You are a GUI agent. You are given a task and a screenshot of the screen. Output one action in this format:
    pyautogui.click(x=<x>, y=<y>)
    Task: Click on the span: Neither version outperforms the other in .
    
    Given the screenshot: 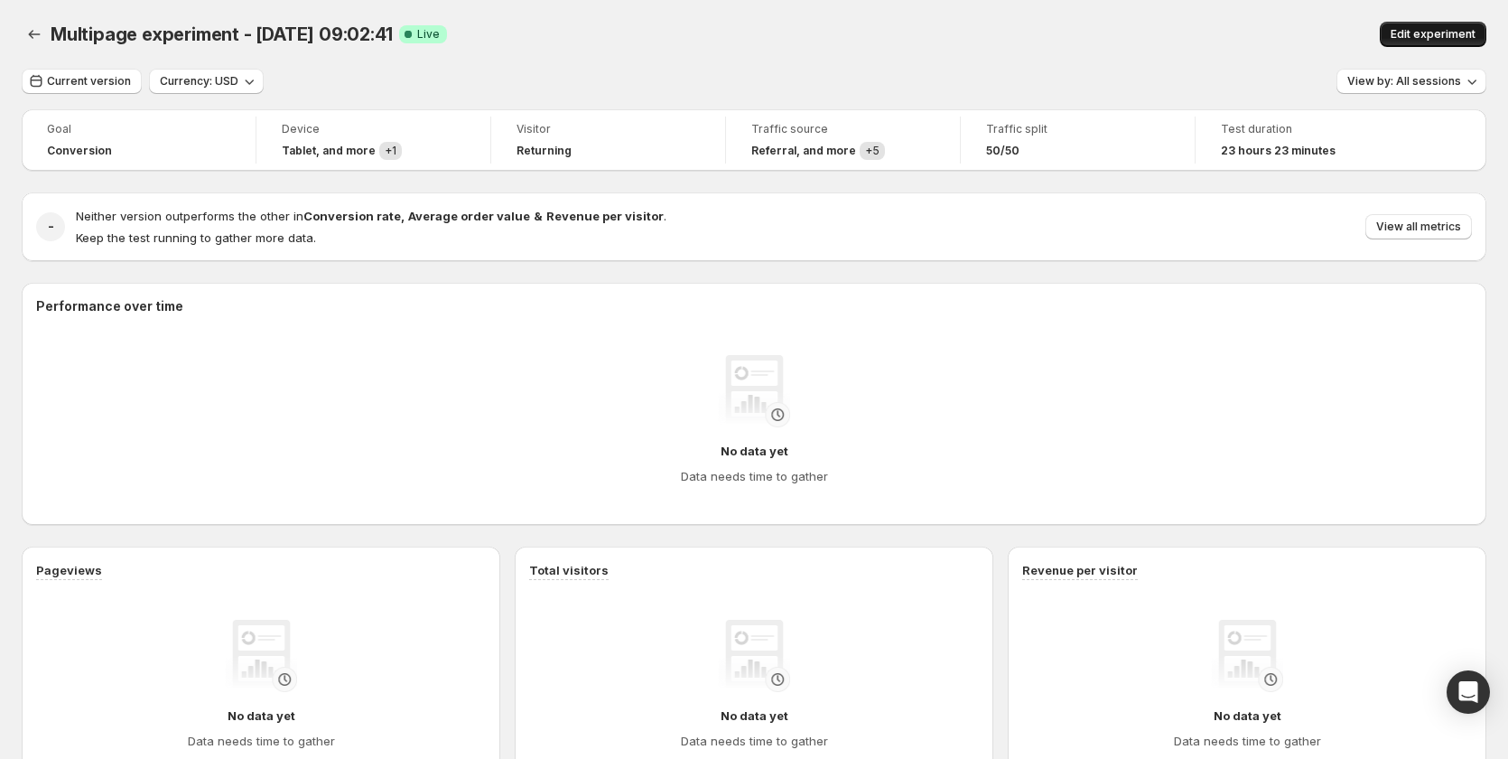 What is the action you would take?
    pyautogui.click(x=371, y=216)
    